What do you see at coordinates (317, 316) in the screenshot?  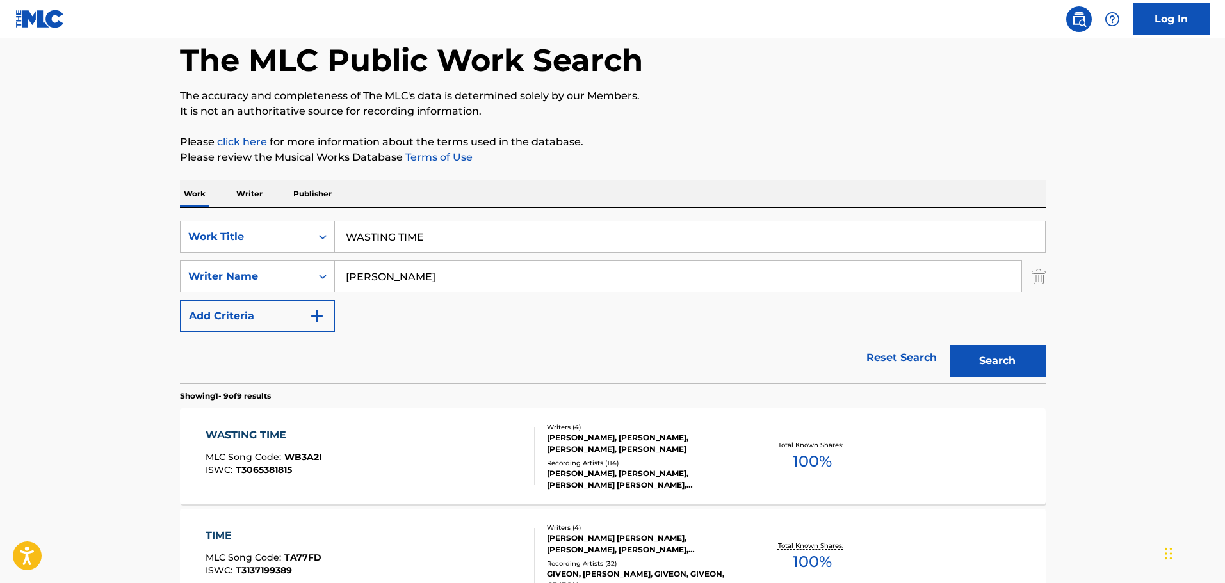 I see `img: 9d2ae6d4665cec9f34b9.svg` at bounding box center [317, 316].